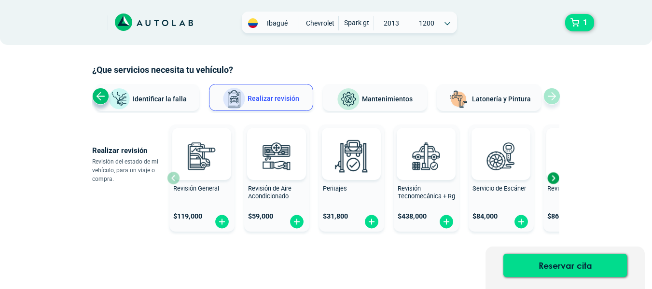  Describe the element at coordinates (273, 98) in the screenshot. I see `span: Realizar revisión` at that location.